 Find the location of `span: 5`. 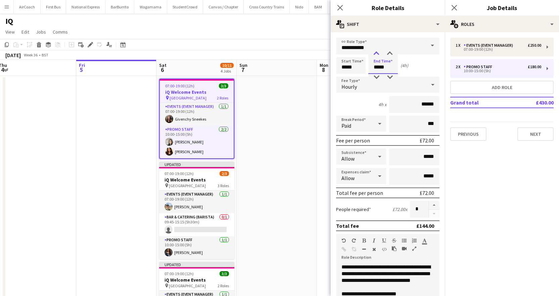

span: 5 is located at coordinates (81, 69).